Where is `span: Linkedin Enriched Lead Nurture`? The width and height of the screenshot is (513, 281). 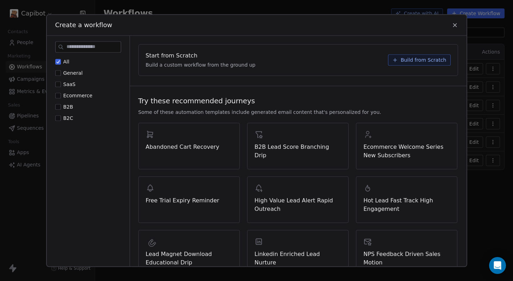 span: Linkedin Enriched Lead Nurture is located at coordinates (298, 258).